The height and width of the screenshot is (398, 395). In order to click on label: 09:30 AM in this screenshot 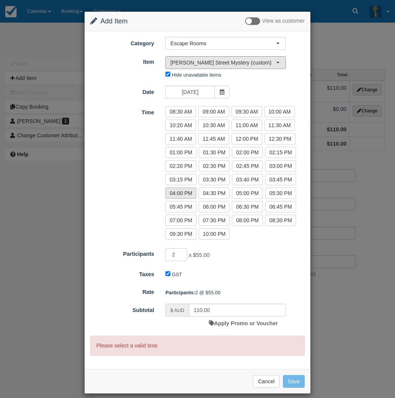, I will do `click(246, 112)`.